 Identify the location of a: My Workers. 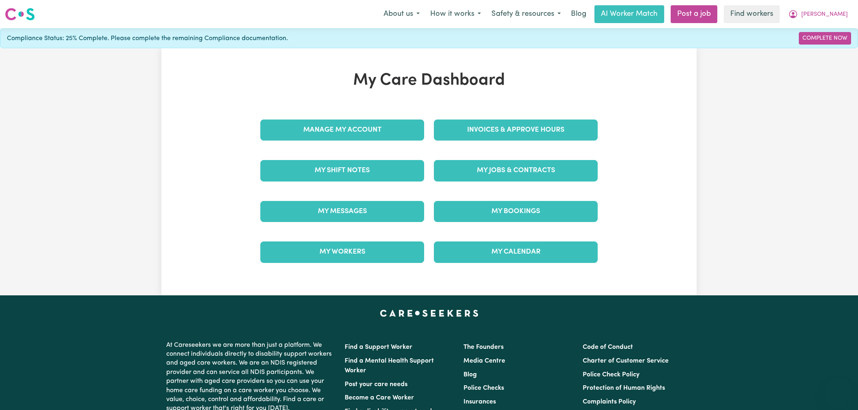
(342, 252).